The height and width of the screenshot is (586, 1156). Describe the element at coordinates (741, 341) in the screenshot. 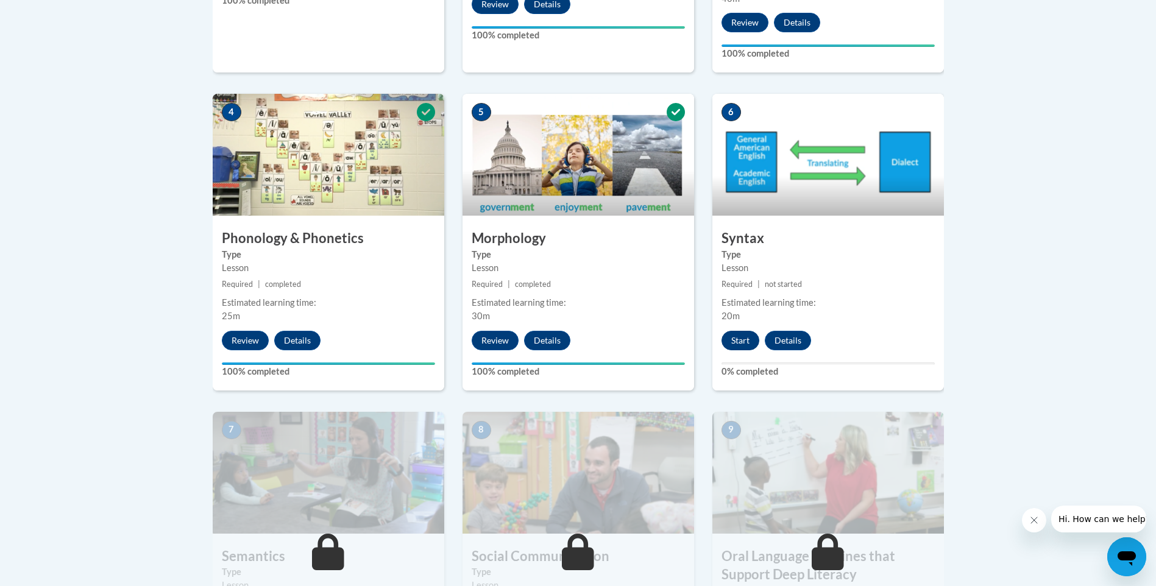

I see `button: Start` at that location.